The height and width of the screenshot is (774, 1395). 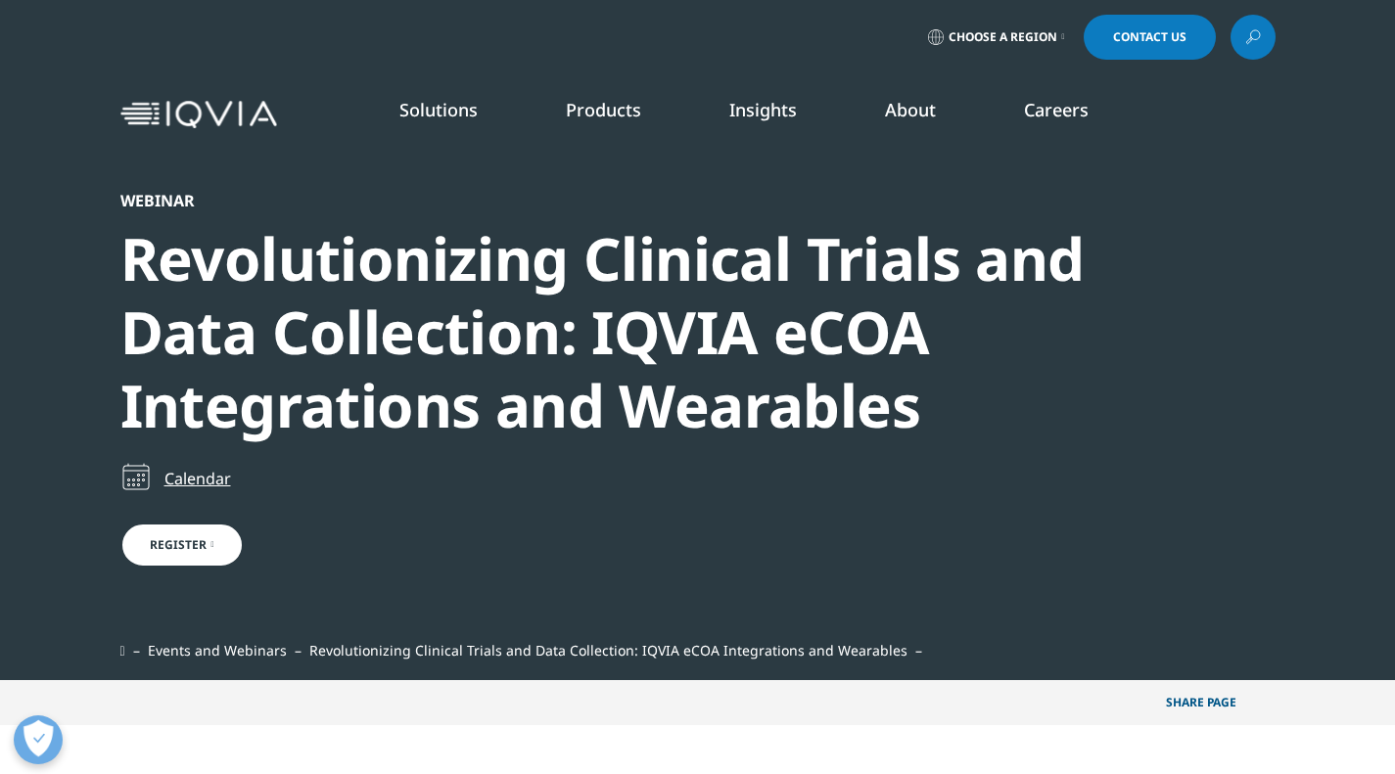 I want to click on a: Register, so click(x=182, y=548).